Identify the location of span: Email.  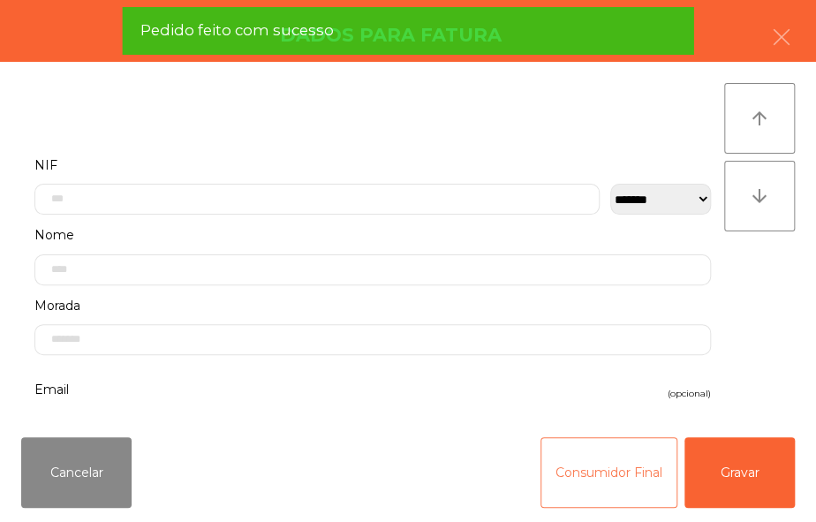
(51, 389).